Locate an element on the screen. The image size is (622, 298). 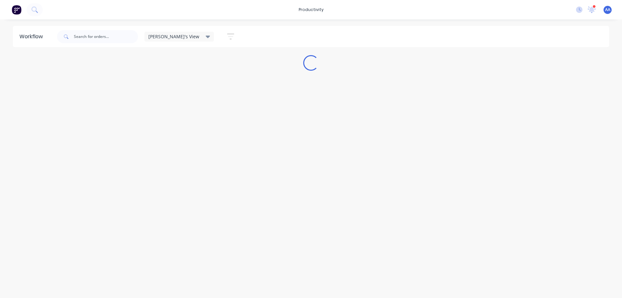
img: Factory is located at coordinates (17, 10).